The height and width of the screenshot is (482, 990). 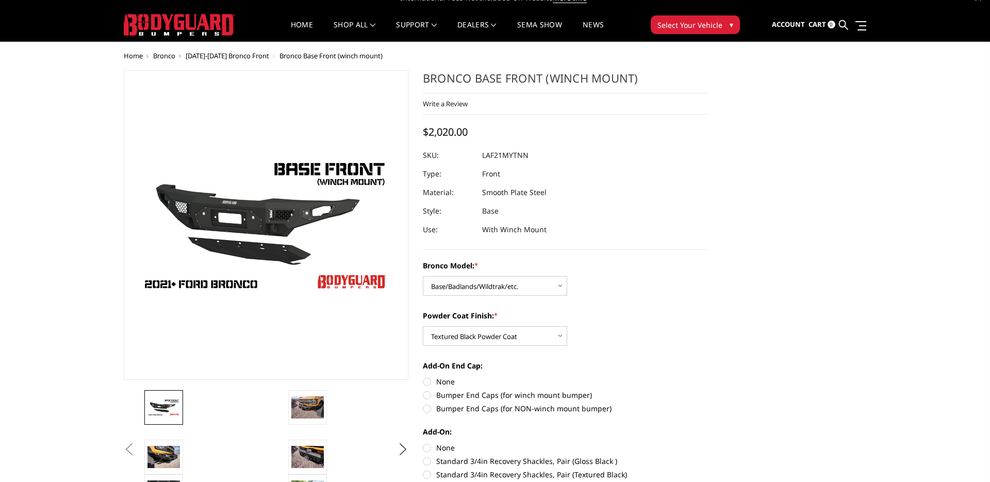 I want to click on label: Powder Coat Finish:, so click(x=565, y=315).